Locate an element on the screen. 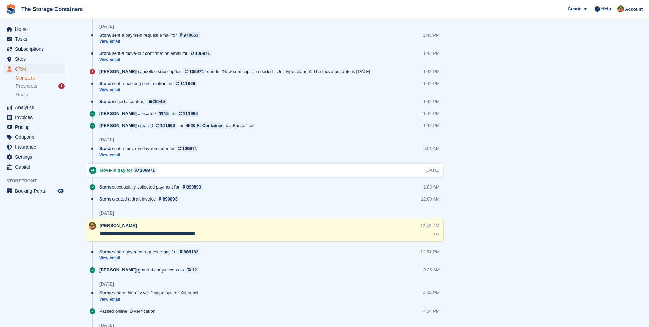 The image size is (649, 327). span: Create is located at coordinates (575, 9).